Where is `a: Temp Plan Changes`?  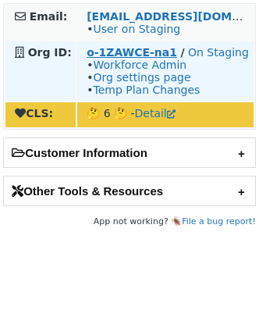 a: Temp Plan Changes is located at coordinates (146, 90).